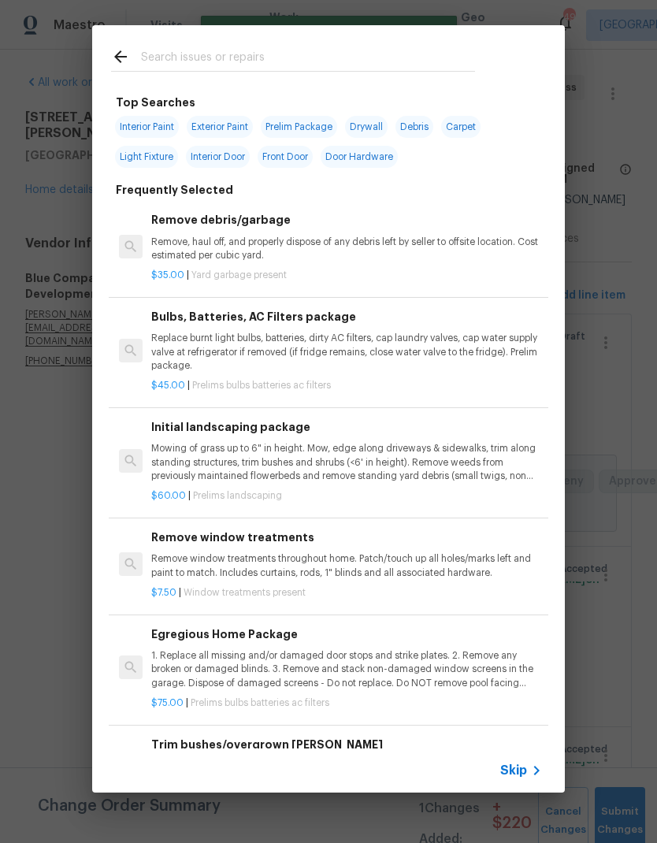  What do you see at coordinates (359, 157) in the screenshot?
I see `span: Door Hardware` at bounding box center [359, 157].